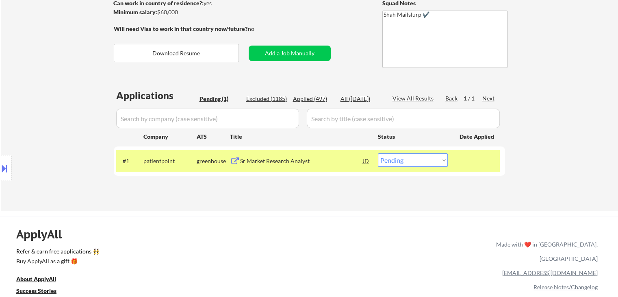  What do you see at coordinates (313, 99) in the screenshot?
I see `div: Applied (497)` at bounding box center [313, 99].